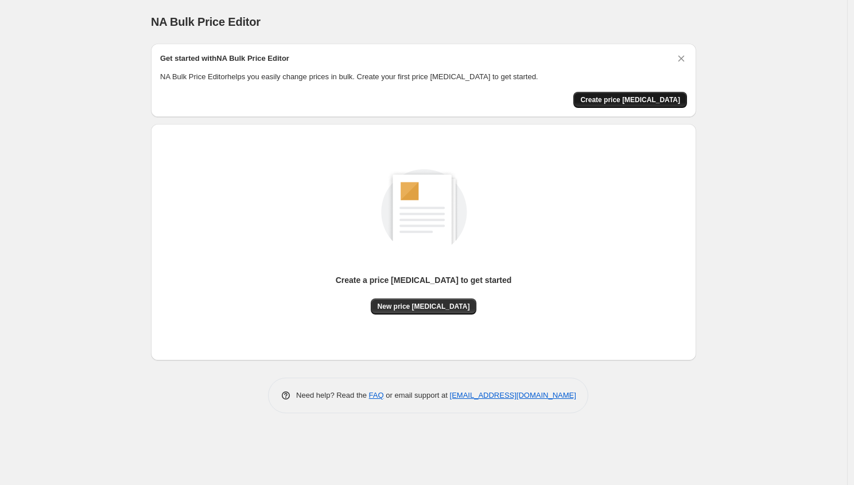  I want to click on button: Dismiss card, so click(681, 59).